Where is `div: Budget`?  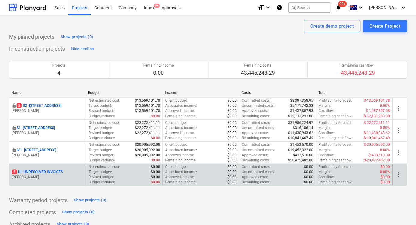
div: Budget is located at coordinates (124, 93).